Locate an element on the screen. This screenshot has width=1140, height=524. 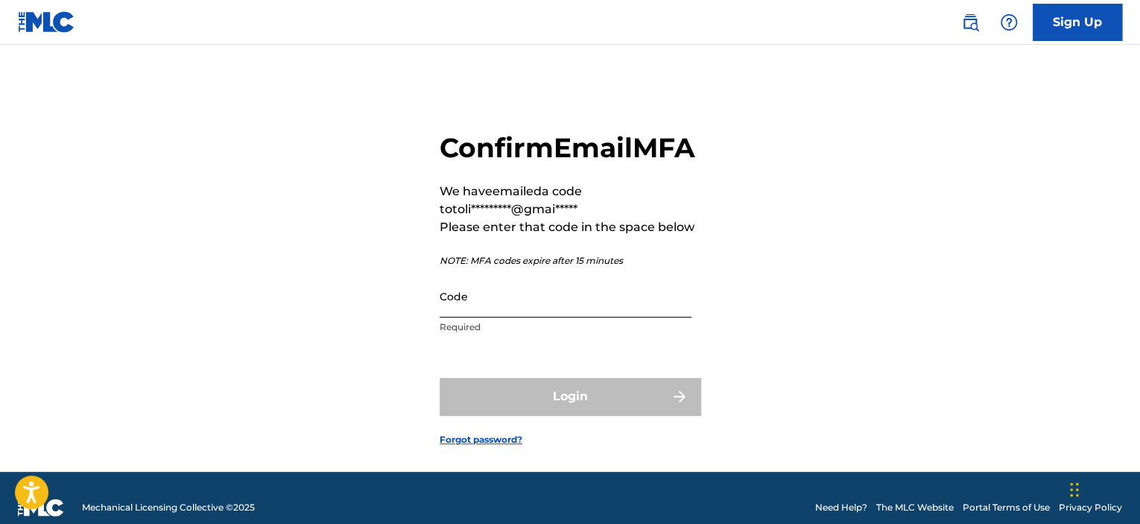
a: Public Search is located at coordinates (970, 22).